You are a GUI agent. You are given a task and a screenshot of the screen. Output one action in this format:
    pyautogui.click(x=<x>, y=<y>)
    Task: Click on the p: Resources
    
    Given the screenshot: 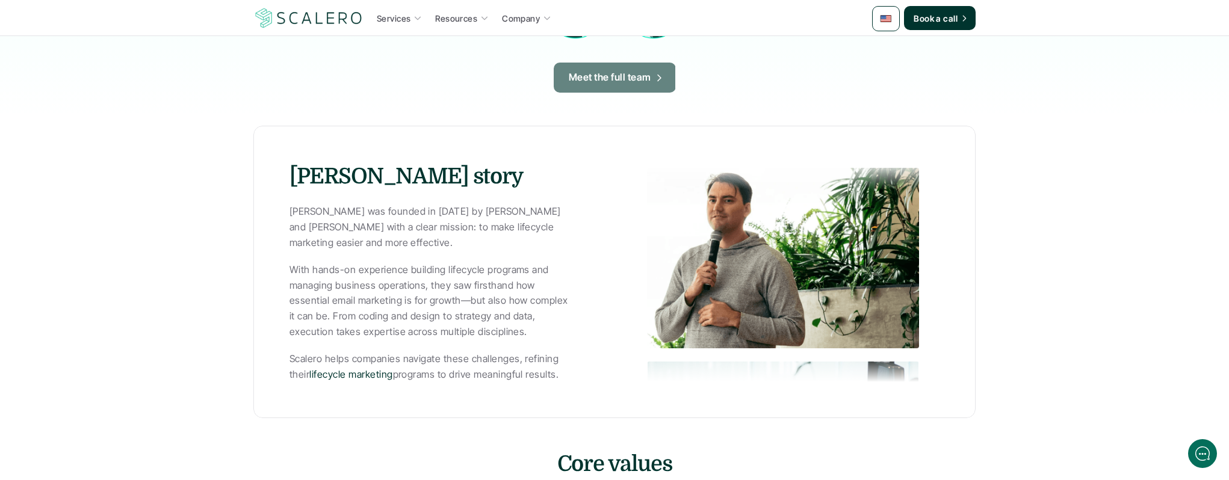 What is the action you would take?
    pyautogui.click(x=456, y=18)
    